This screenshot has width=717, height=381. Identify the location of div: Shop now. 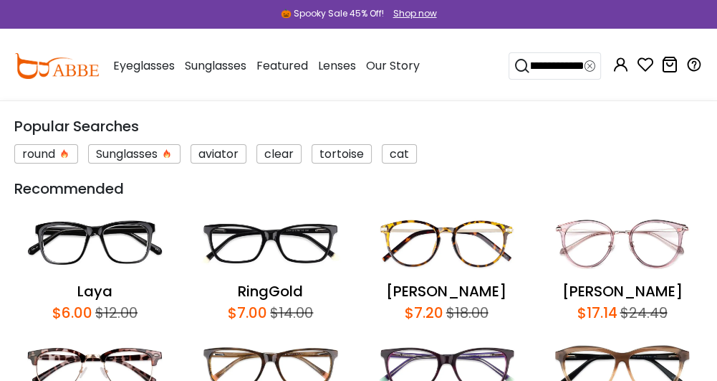
(415, 14).